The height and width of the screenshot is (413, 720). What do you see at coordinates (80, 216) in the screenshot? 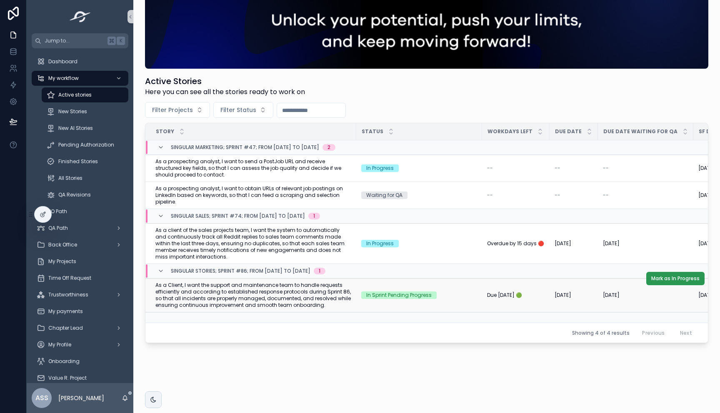
I see `div: scrollable content` at bounding box center [80, 216].